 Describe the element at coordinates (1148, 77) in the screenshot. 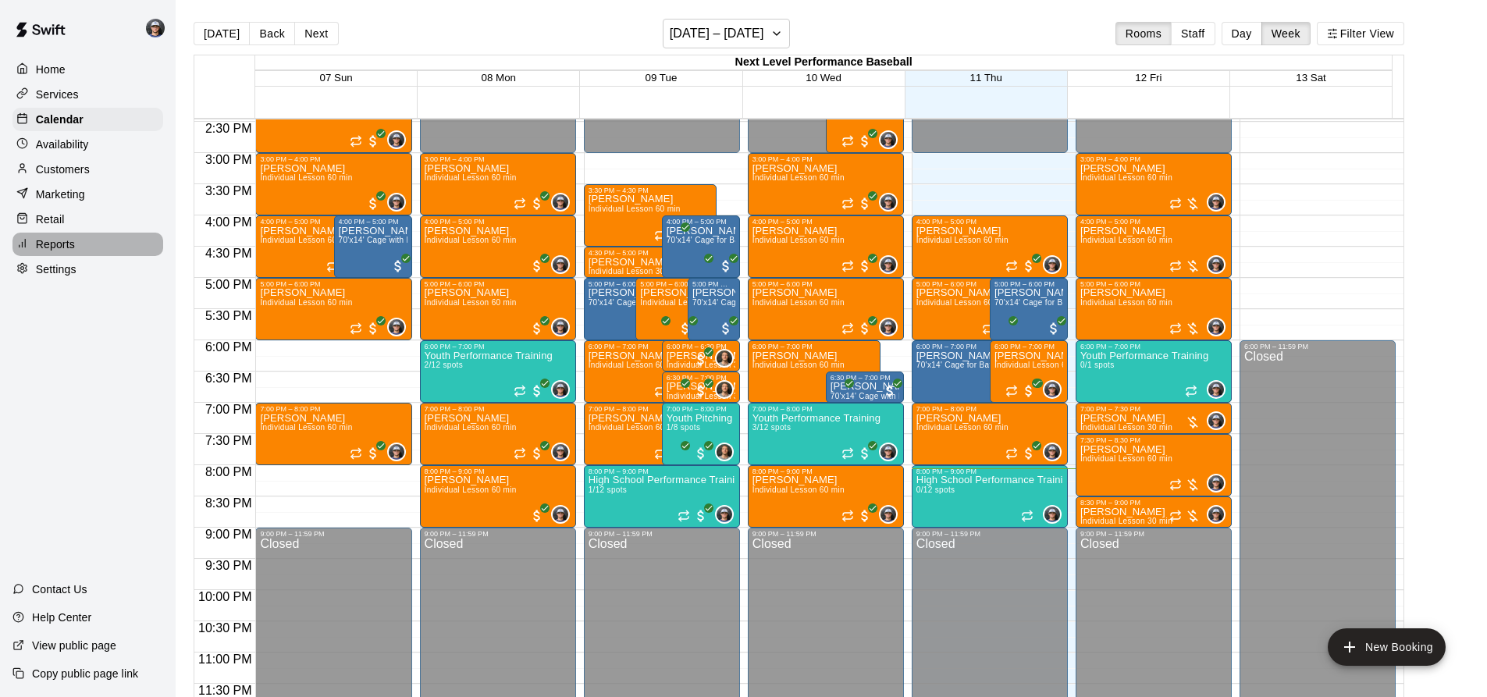

I see `span: 12 Fri` at that location.